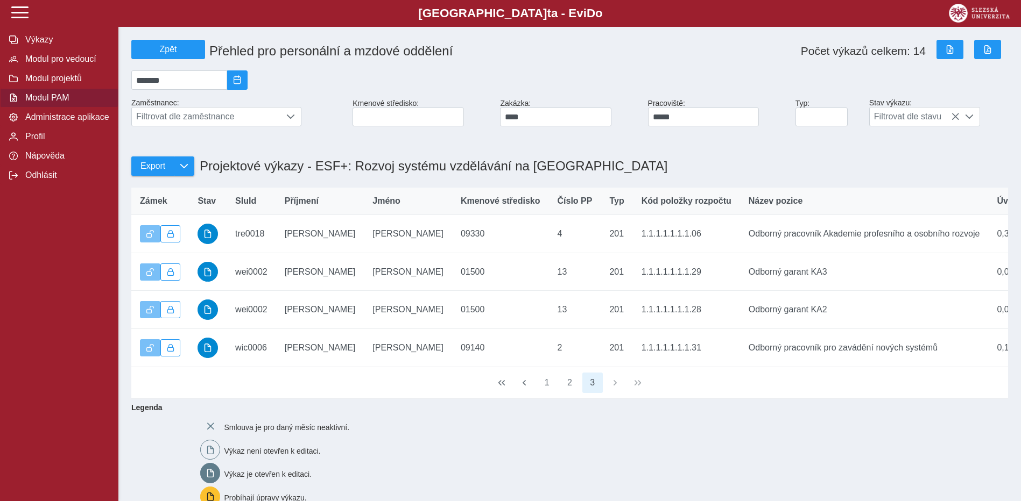 The image size is (1021, 501). I want to click on button: 3, so click(592, 383).